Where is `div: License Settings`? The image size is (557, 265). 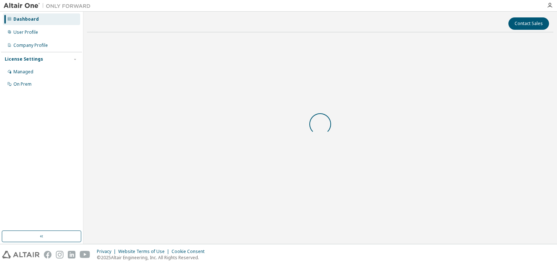 div: License Settings is located at coordinates (24, 59).